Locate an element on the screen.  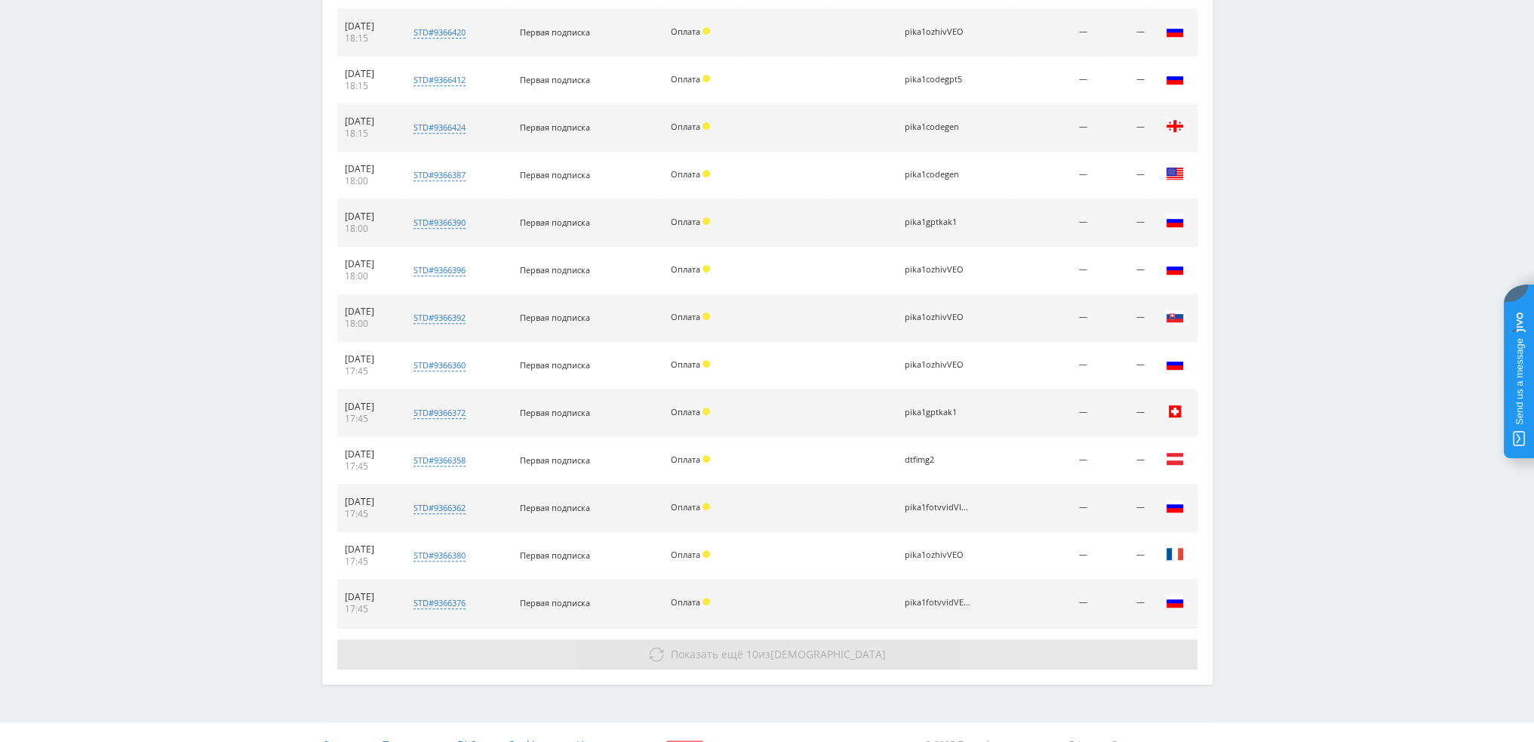
img: geo.png is located at coordinates (1175, 126).